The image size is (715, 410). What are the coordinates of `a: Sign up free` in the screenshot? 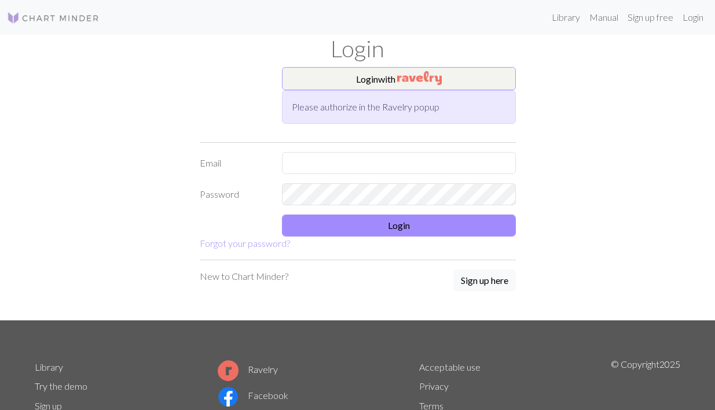 It's located at (650, 17).